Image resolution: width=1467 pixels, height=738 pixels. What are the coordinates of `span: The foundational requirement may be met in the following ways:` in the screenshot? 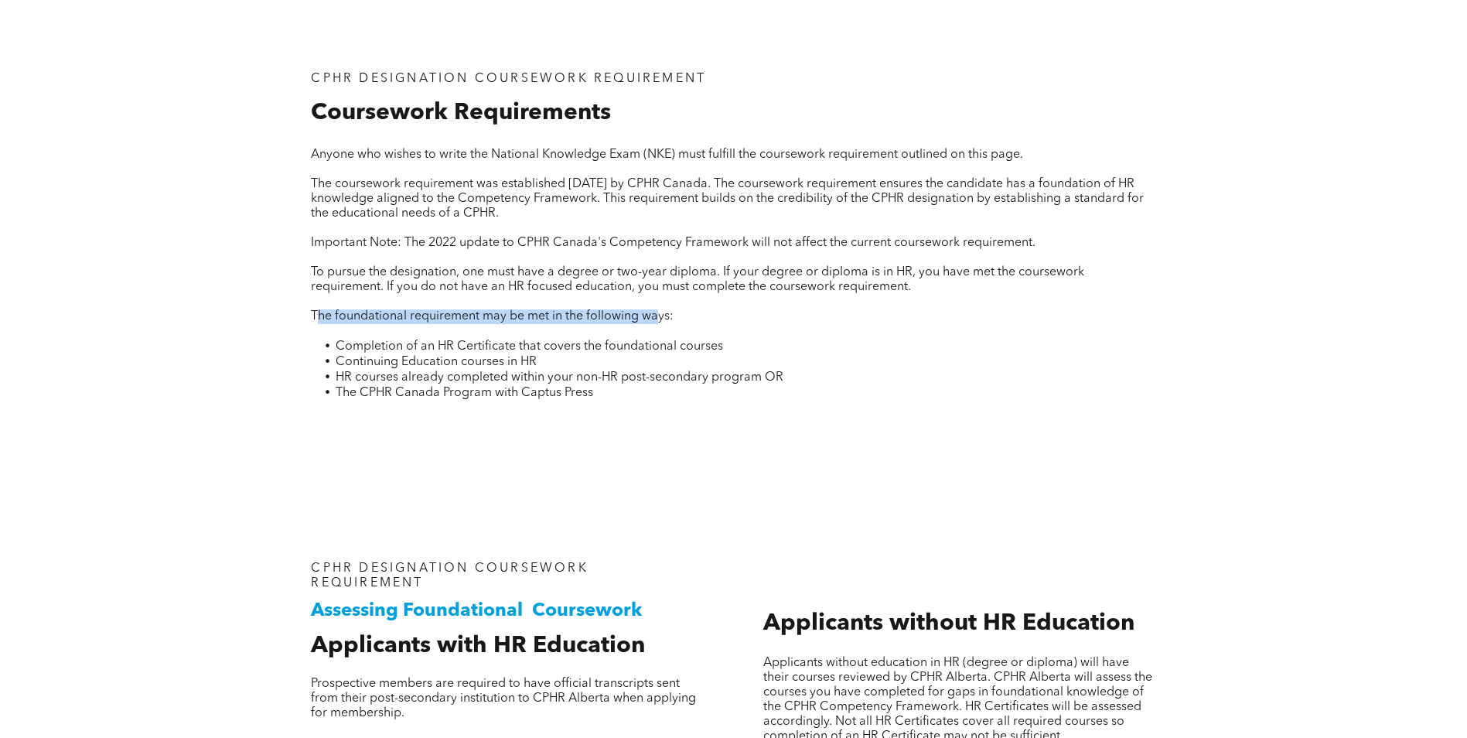 It's located at (492, 316).